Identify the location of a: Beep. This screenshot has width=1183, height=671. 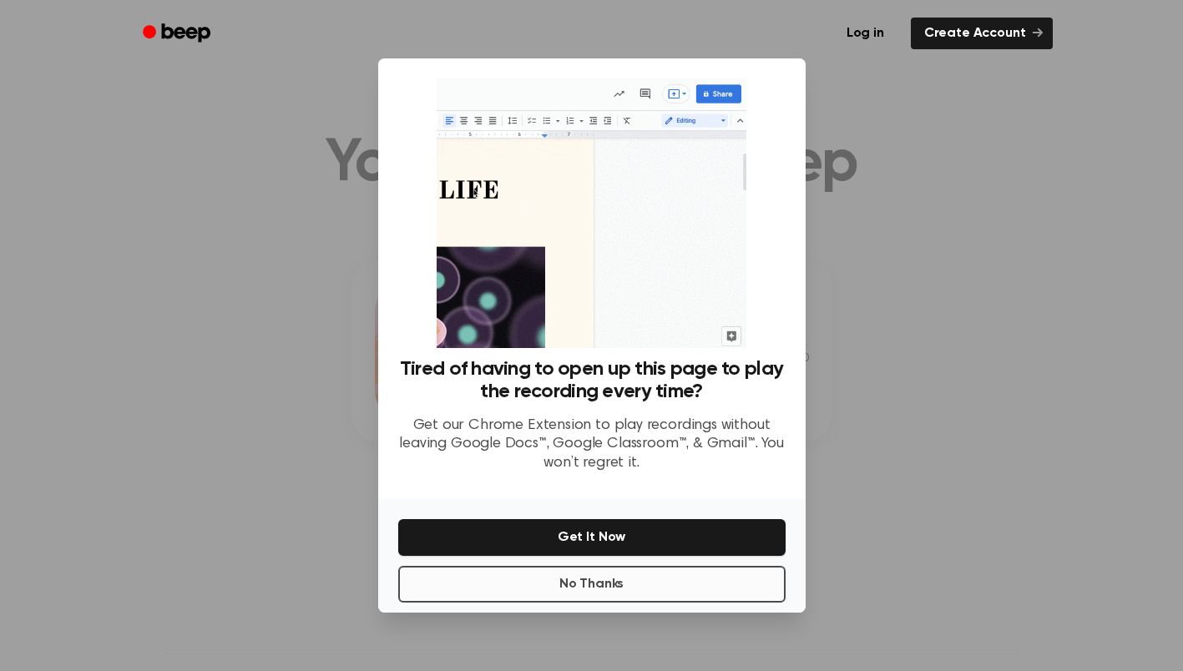
(178, 33).